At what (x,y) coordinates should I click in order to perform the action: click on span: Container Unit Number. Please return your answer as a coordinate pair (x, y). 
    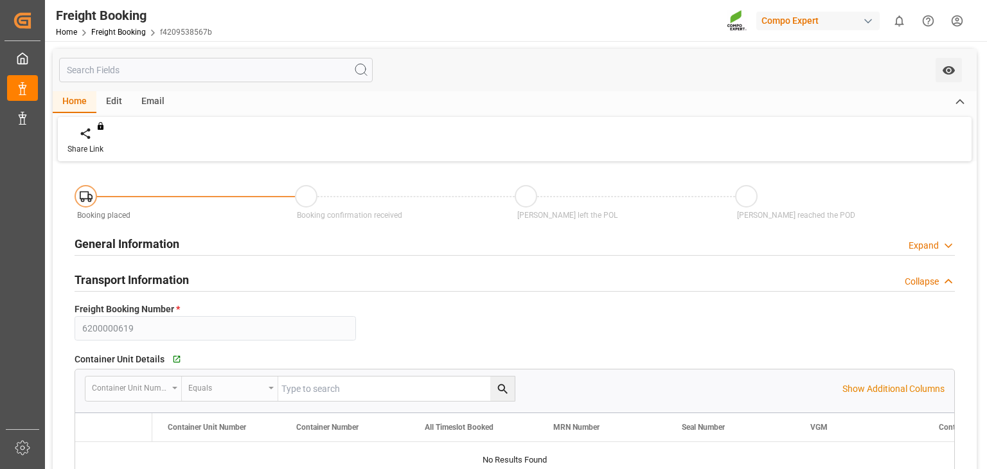
    Looking at the image, I should click on (207, 427).